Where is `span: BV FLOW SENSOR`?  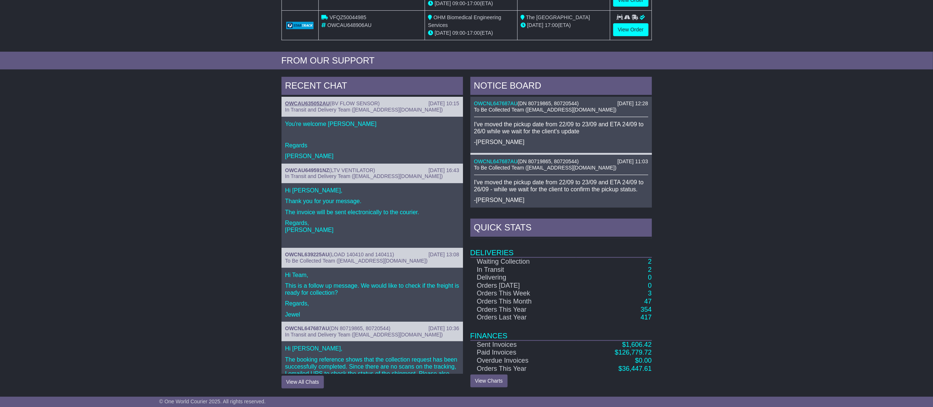
span: BV FLOW SENSOR is located at coordinates (355, 103).